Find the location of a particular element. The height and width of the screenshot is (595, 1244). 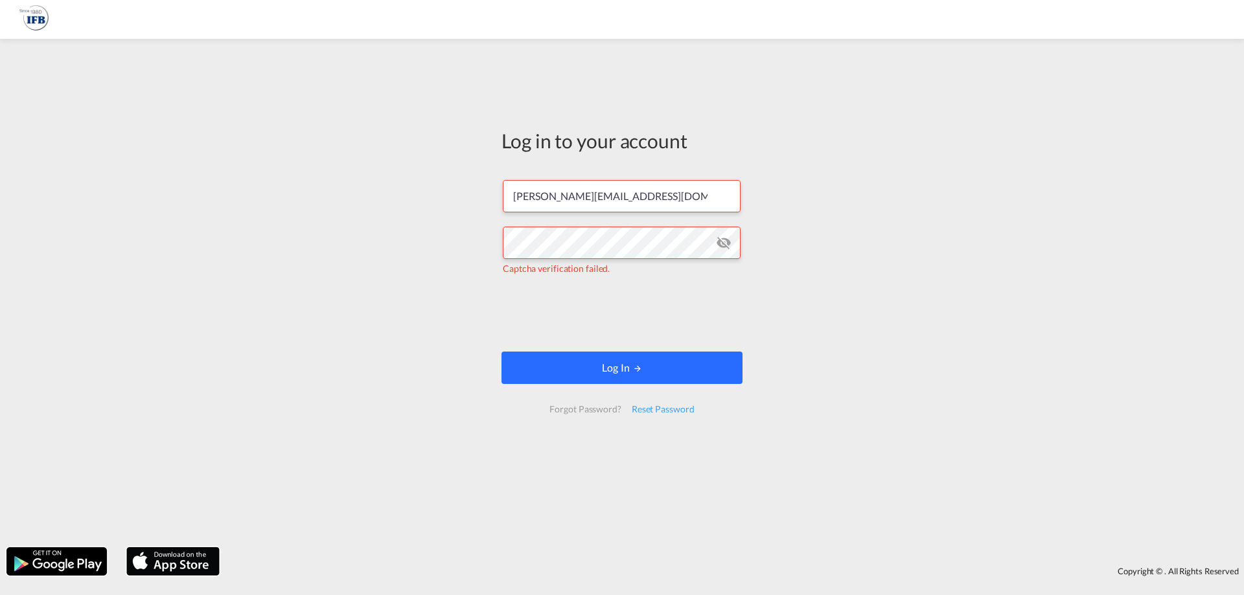

img: apple.png is located at coordinates (173, 562).